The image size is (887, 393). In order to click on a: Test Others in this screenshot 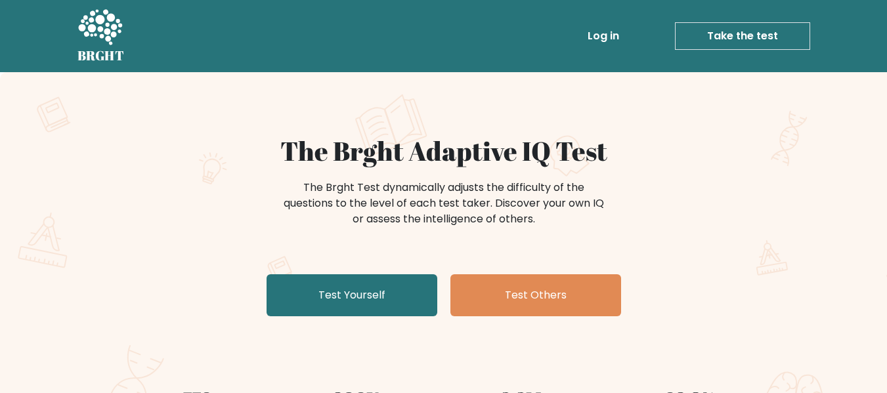, I will do `click(536, 295)`.